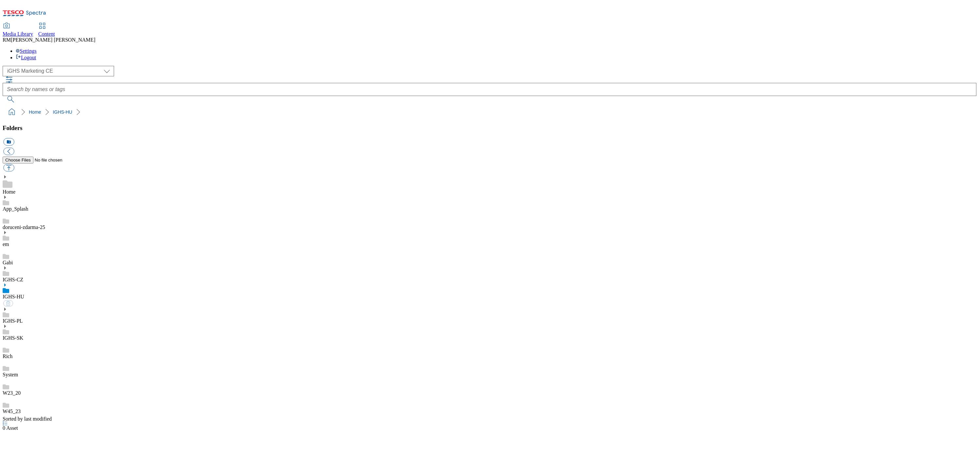 This screenshot has height=455, width=979. I want to click on span: Media Library, so click(18, 34).